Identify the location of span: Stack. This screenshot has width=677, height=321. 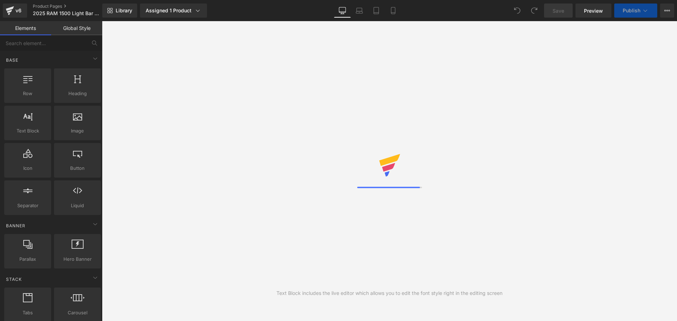
(14, 279).